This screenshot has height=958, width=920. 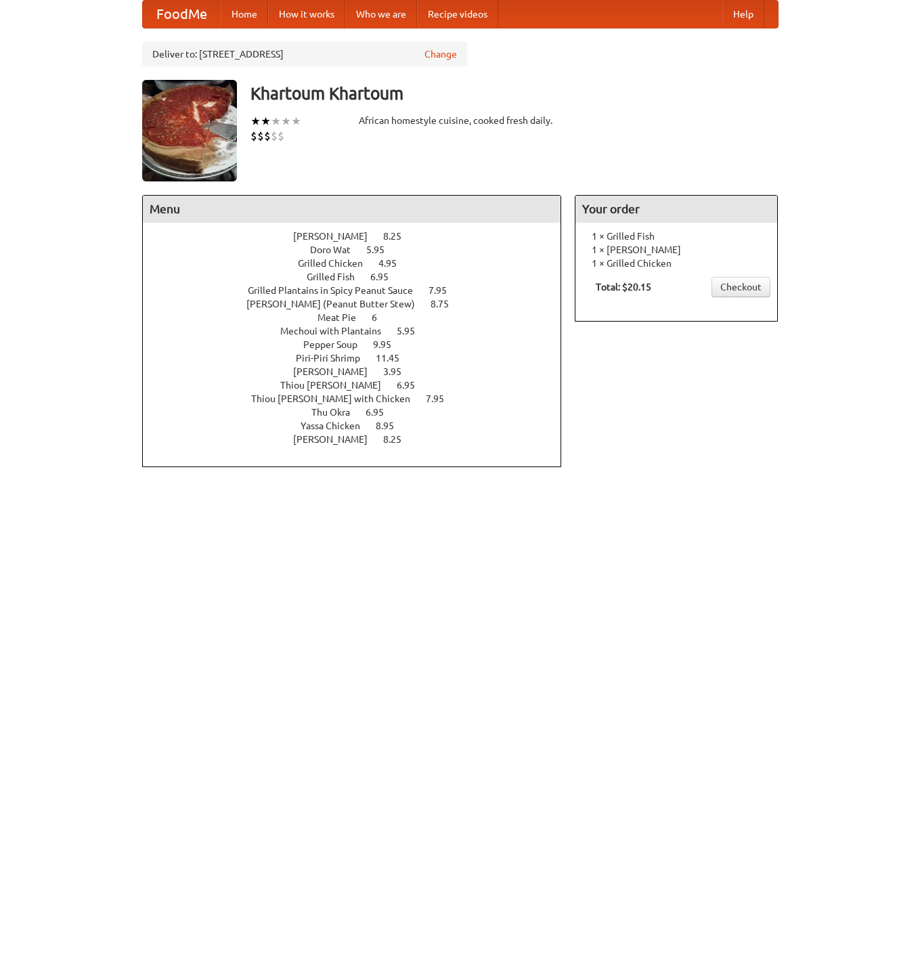 What do you see at coordinates (360, 331) in the screenshot?
I see `a: Mechoui with Plantains 5.95` at bounding box center [360, 331].